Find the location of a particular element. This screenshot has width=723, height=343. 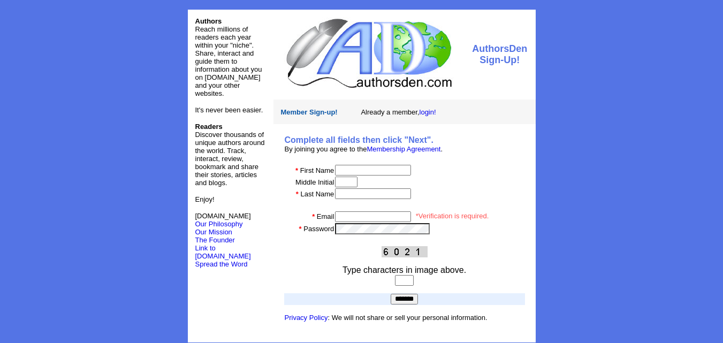

a: Privacy Policy is located at coordinates (306, 317).